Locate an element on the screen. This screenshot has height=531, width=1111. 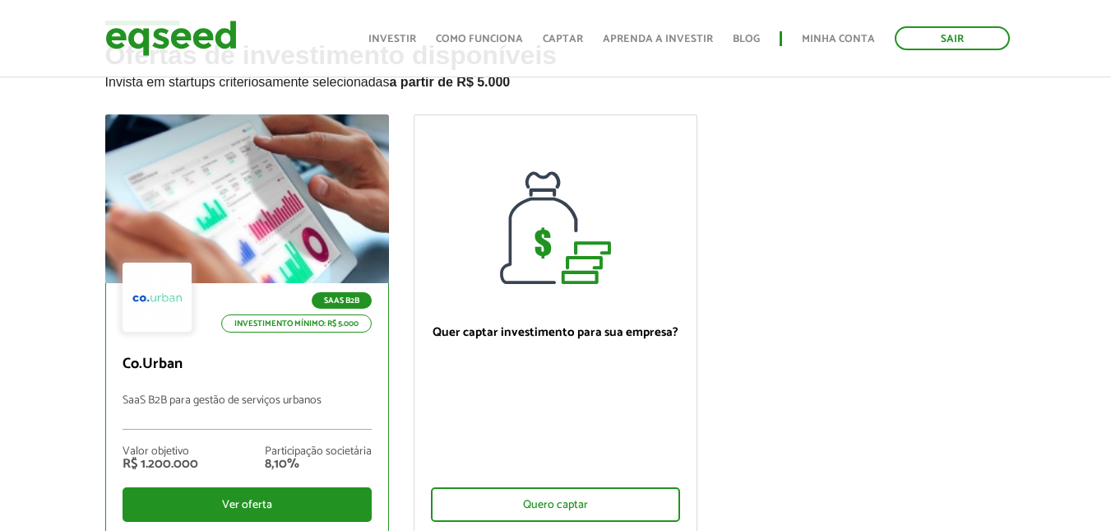
p: Invista em startups criteriosamente selecionadas is located at coordinates (556, 80).